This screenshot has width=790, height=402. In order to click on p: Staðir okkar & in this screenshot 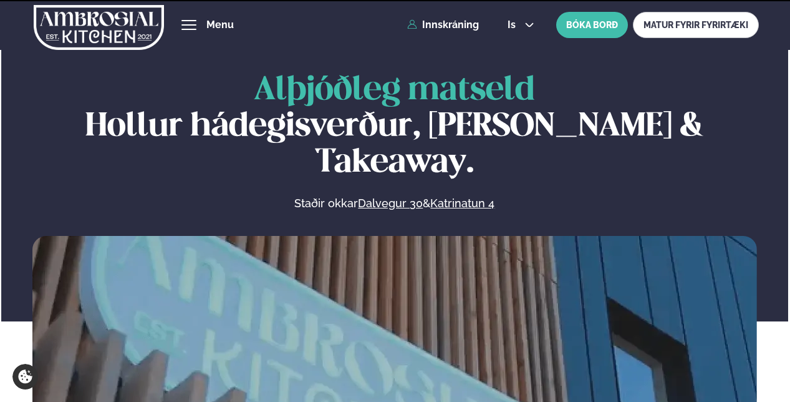, I will do `click(395, 203)`.